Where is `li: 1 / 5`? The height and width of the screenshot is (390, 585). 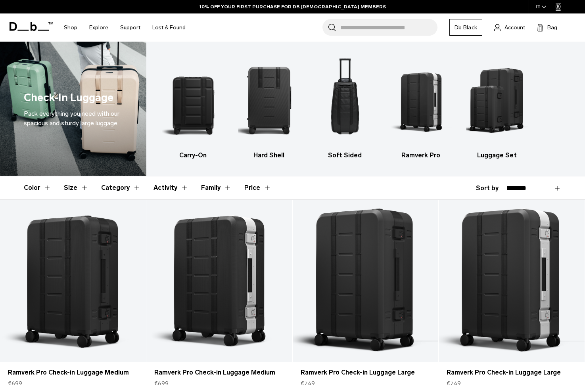
li: 1 / 5 is located at coordinates (193, 107).